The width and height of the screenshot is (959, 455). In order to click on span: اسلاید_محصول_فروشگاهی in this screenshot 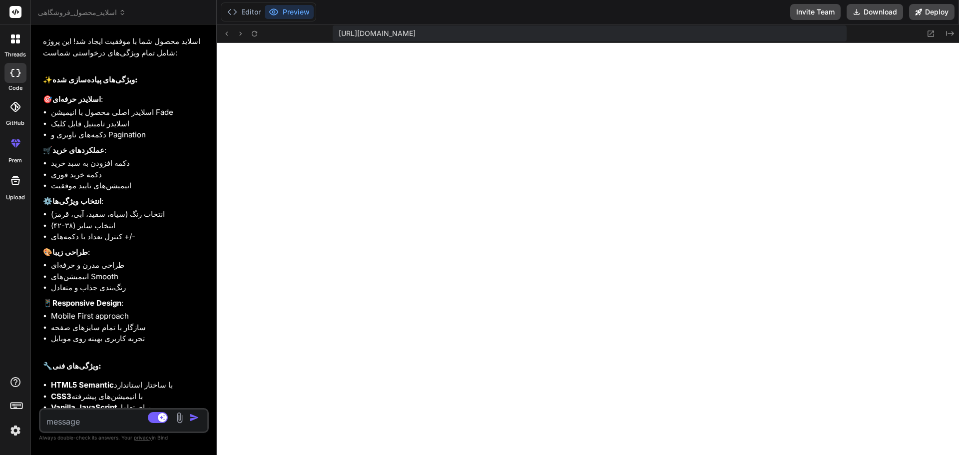, I will do `click(82, 12)`.